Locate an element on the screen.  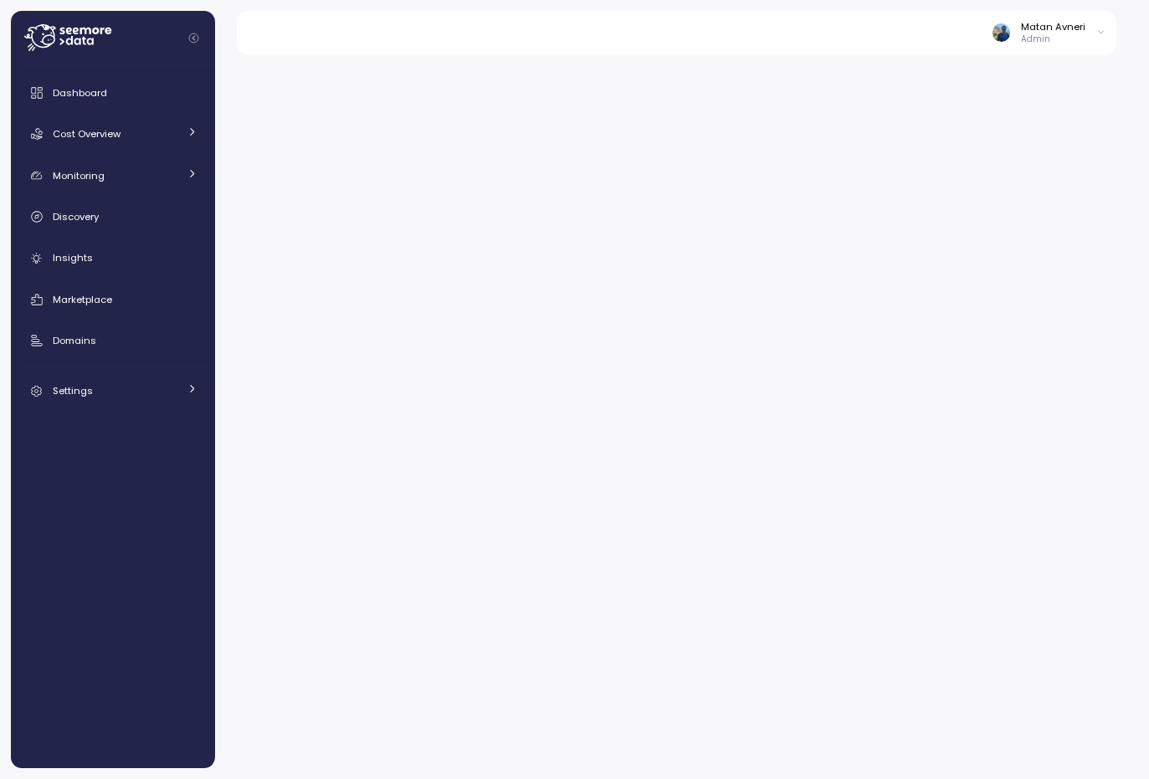
a: Settings is located at coordinates (113, 391).